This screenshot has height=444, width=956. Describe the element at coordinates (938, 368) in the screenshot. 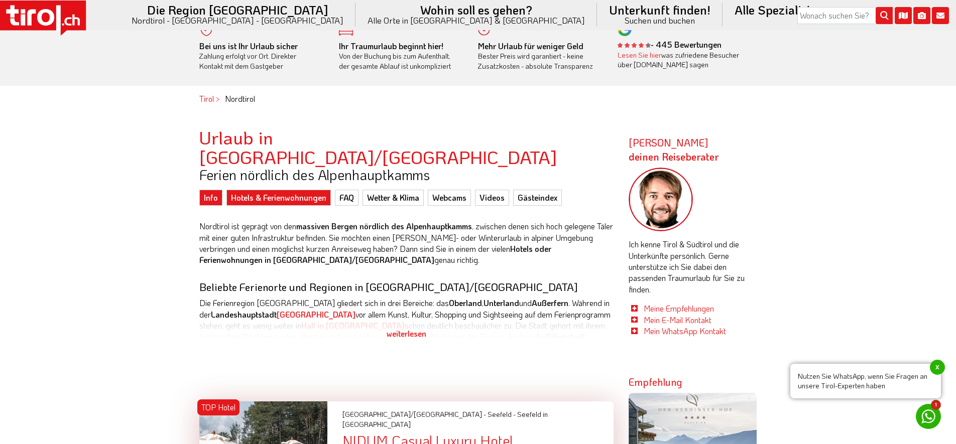

I see `span: x` at that location.